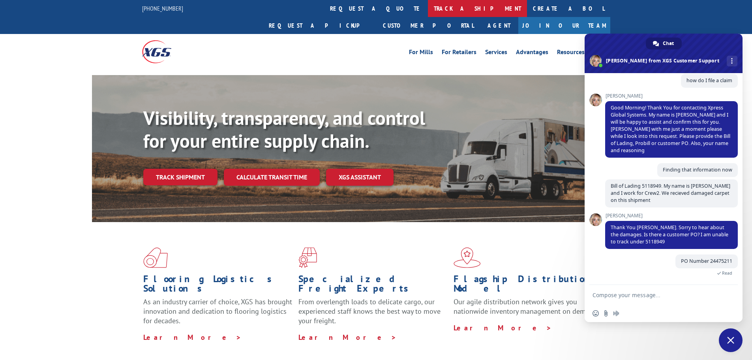 The image size is (752, 360). What do you see at coordinates (526, 306) in the screenshot?
I see `span: Our agile distribution network gives you nationwide inventory management on demand.` at bounding box center [526, 306].